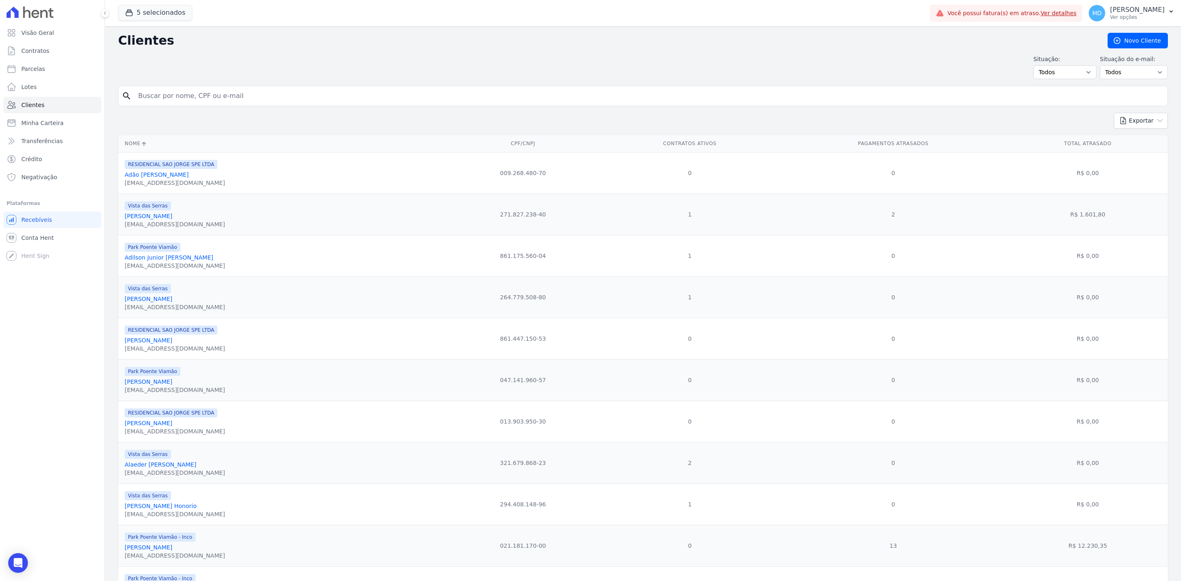 The image size is (1181, 581). Describe the element at coordinates (523, 144) in the screenshot. I see `th: CPF/CNPJ` at that location.